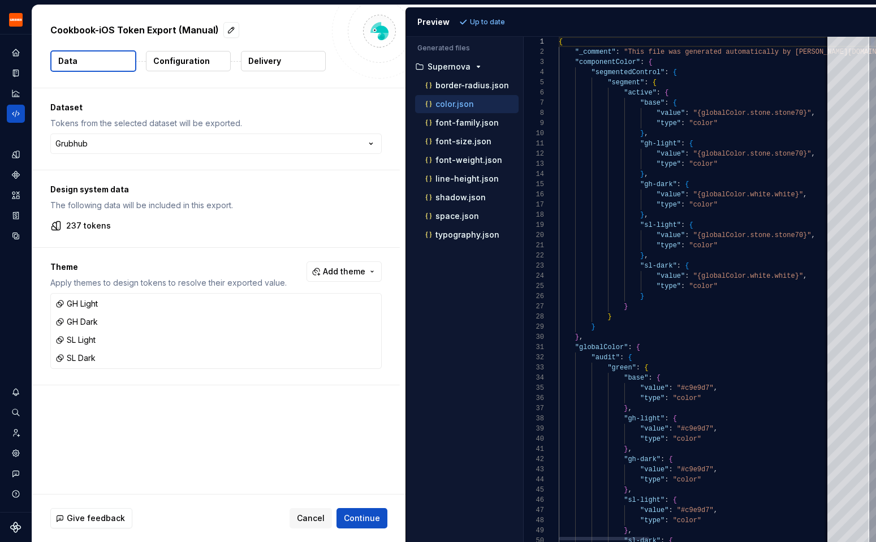 The width and height of the screenshot is (876, 542). I want to click on a: Home, so click(16, 53).